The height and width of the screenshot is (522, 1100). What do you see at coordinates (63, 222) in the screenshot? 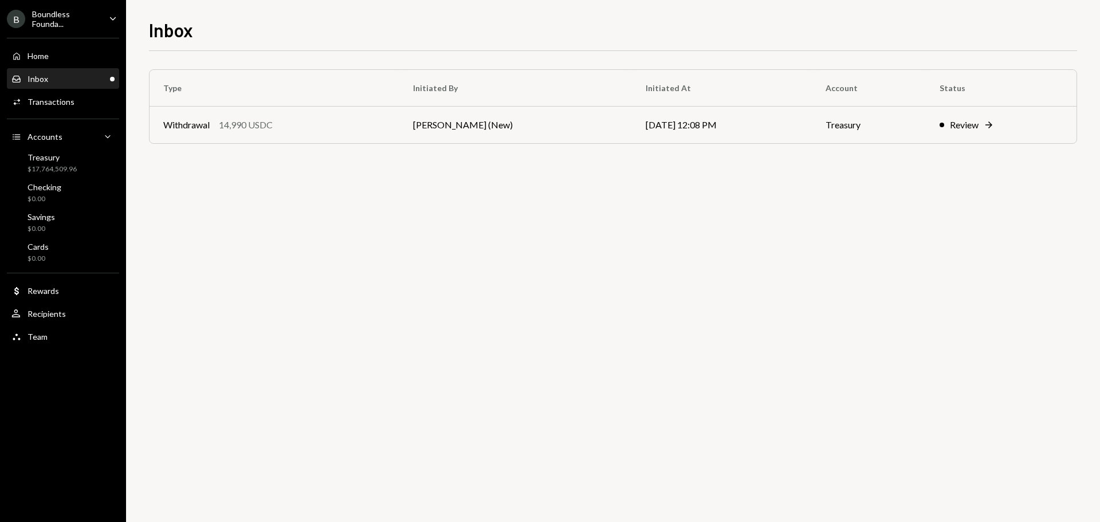
I see `a: Savings$0.00` at bounding box center [63, 222].